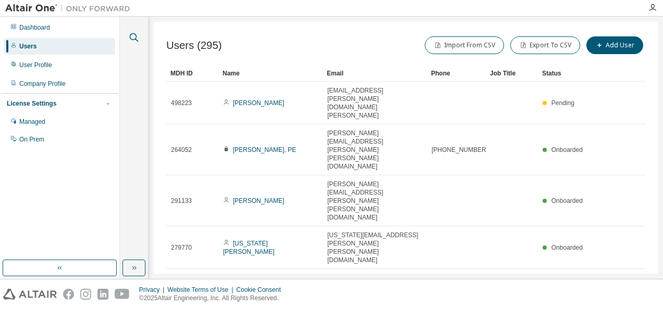 The height and width of the screenshot is (309, 663). Describe the element at coordinates (564, 73) in the screenshot. I see `div: Status` at that location.